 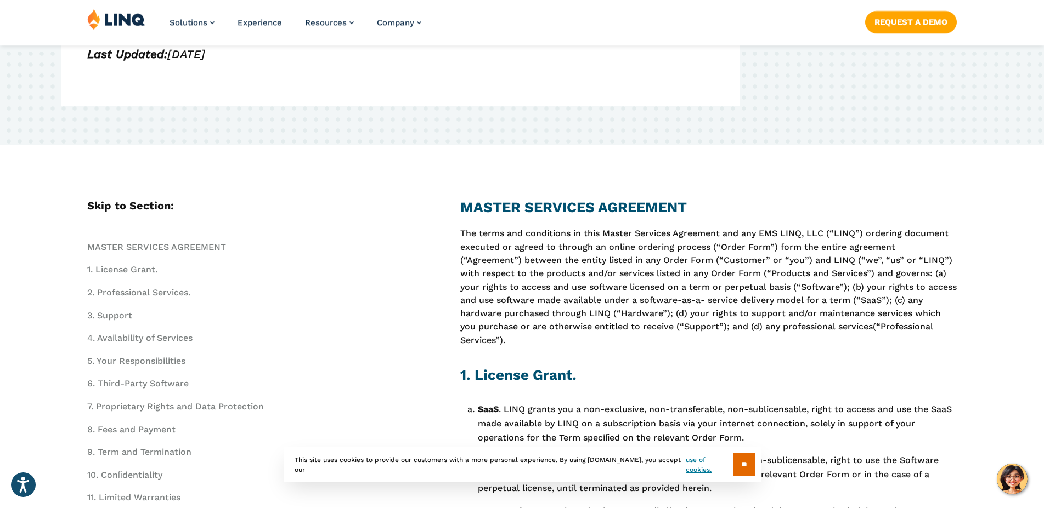 I want to click on a: 6. Third-Party Software, so click(x=138, y=383).